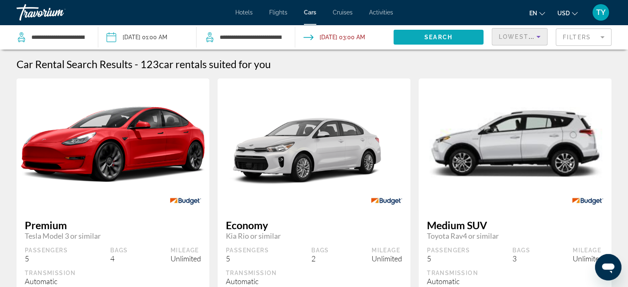 Image resolution: width=628 pixels, height=287 pixels. What do you see at coordinates (519, 37) in the screenshot?
I see `mat-select: Sort by` at bounding box center [519, 37].